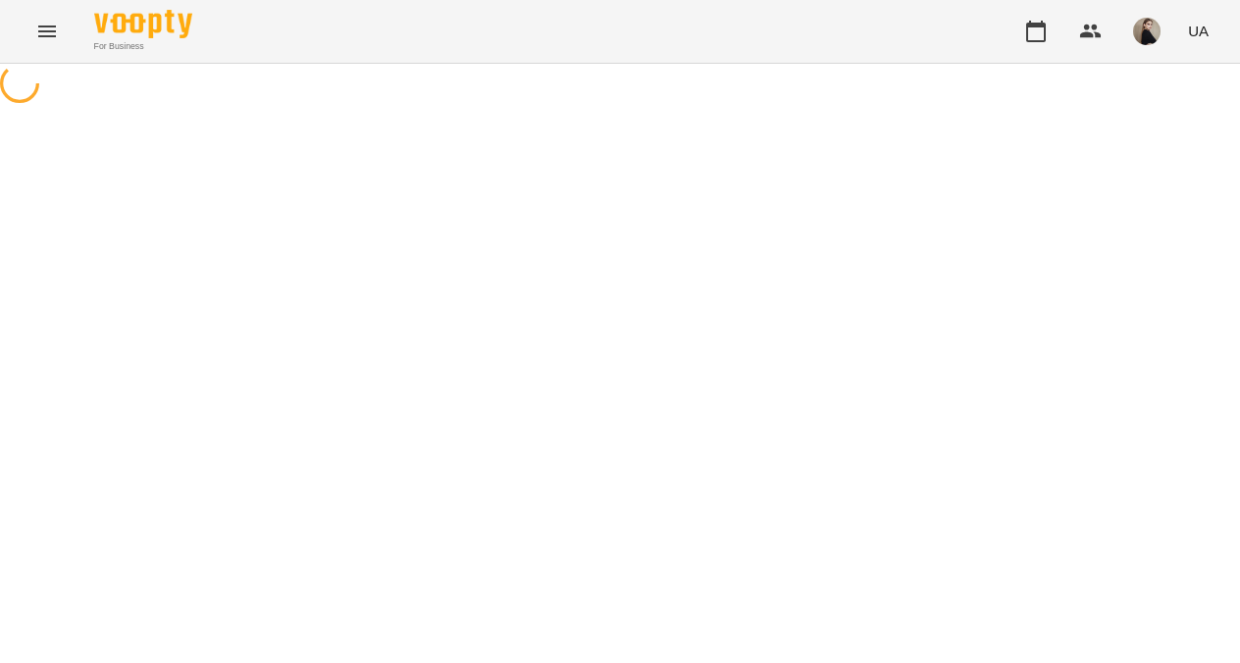 This screenshot has height=663, width=1240. Describe the element at coordinates (1198, 30) in the screenshot. I see `button: UA` at that location.